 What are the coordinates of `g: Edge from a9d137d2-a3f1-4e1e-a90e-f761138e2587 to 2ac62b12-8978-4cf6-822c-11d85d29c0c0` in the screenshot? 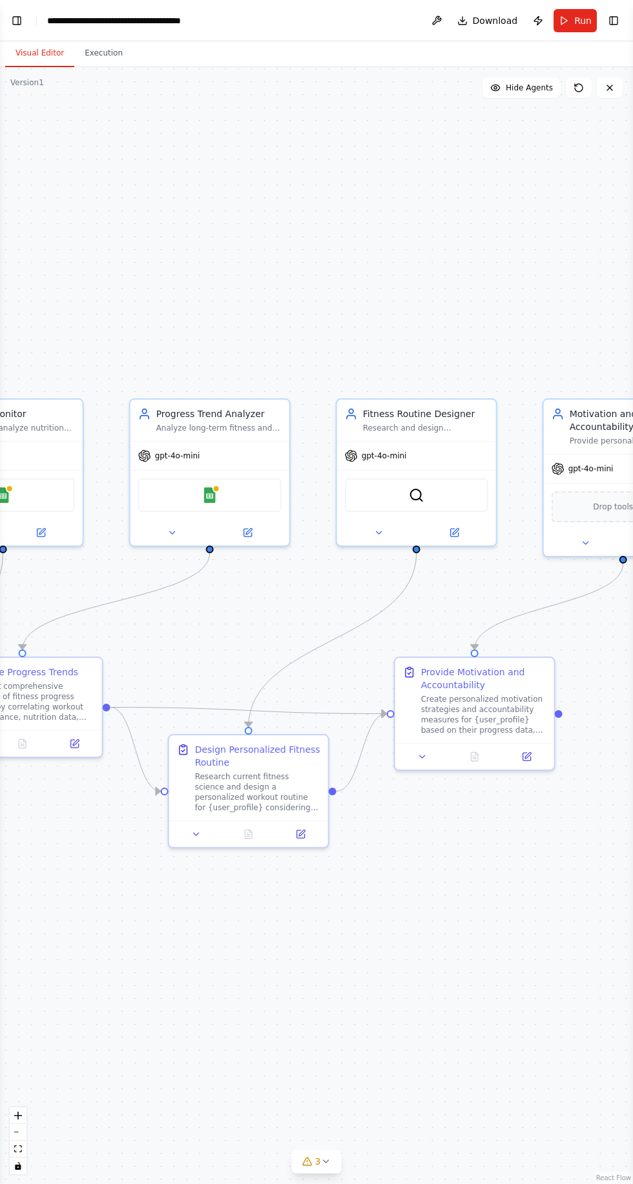 It's located at (249, 711).